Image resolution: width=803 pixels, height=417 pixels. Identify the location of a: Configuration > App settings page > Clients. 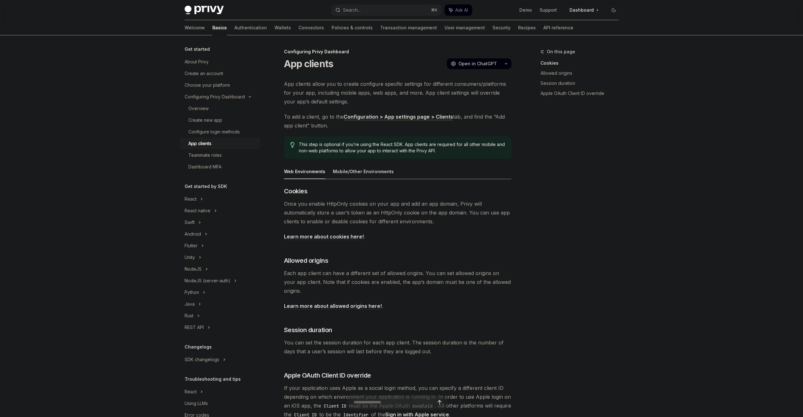
(398, 117).